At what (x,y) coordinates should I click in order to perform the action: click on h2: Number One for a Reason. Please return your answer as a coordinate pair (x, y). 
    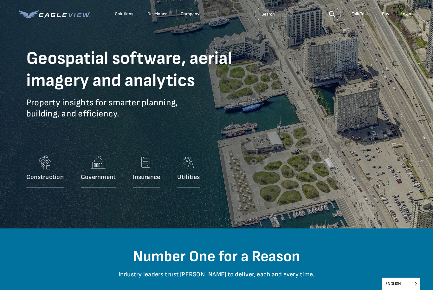
    Looking at the image, I should click on (216, 256).